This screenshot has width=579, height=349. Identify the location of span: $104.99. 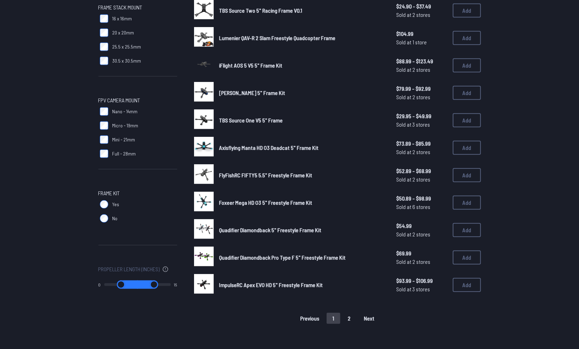
(422, 34).